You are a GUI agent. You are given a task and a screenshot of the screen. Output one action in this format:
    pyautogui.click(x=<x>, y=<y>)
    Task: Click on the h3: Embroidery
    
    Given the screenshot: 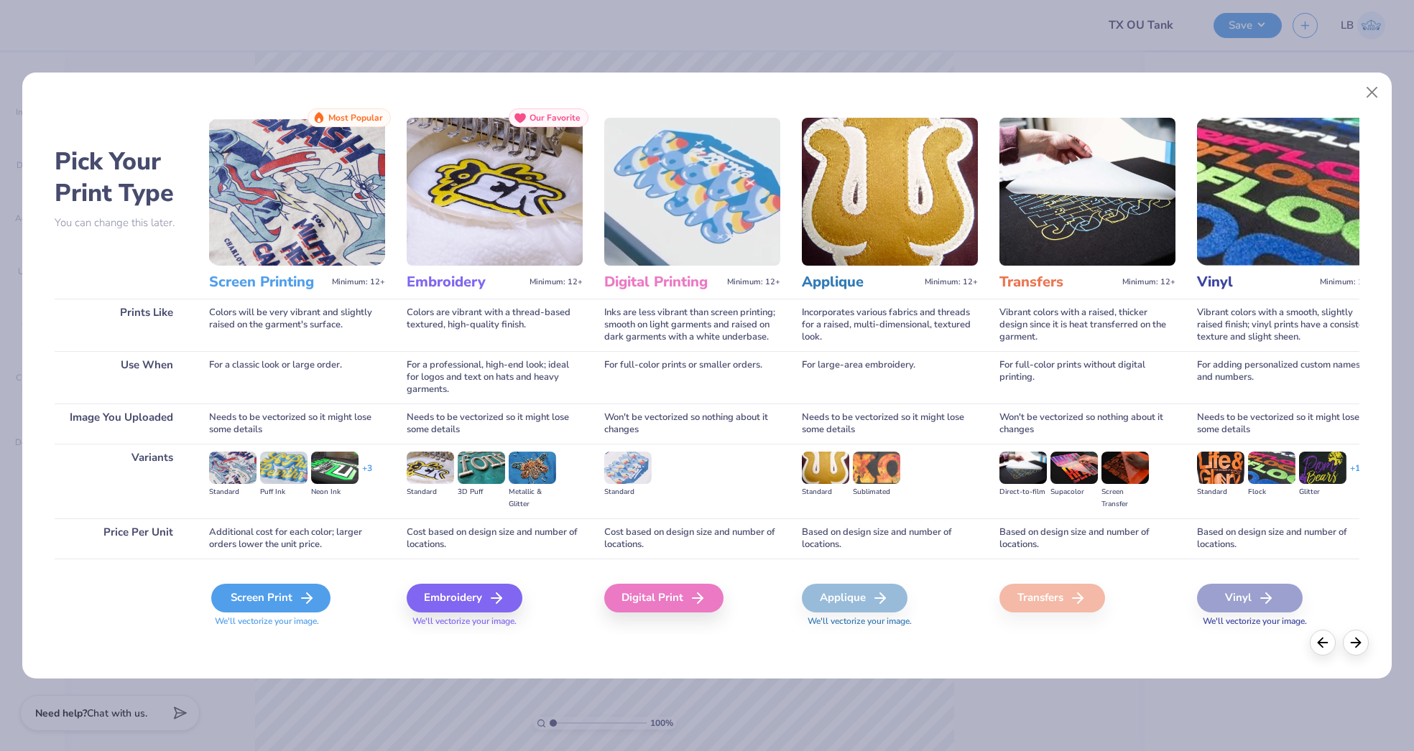 What is the action you would take?
    pyautogui.click(x=465, y=282)
    